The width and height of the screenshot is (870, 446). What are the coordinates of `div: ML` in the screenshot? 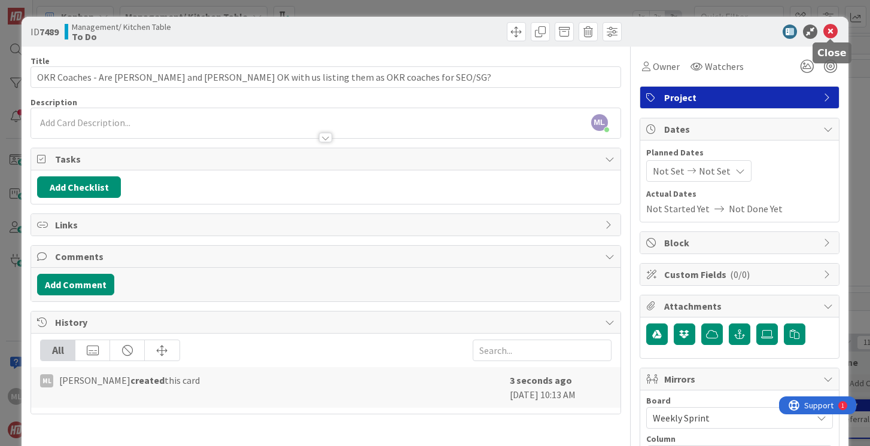 It's located at (47, 381).